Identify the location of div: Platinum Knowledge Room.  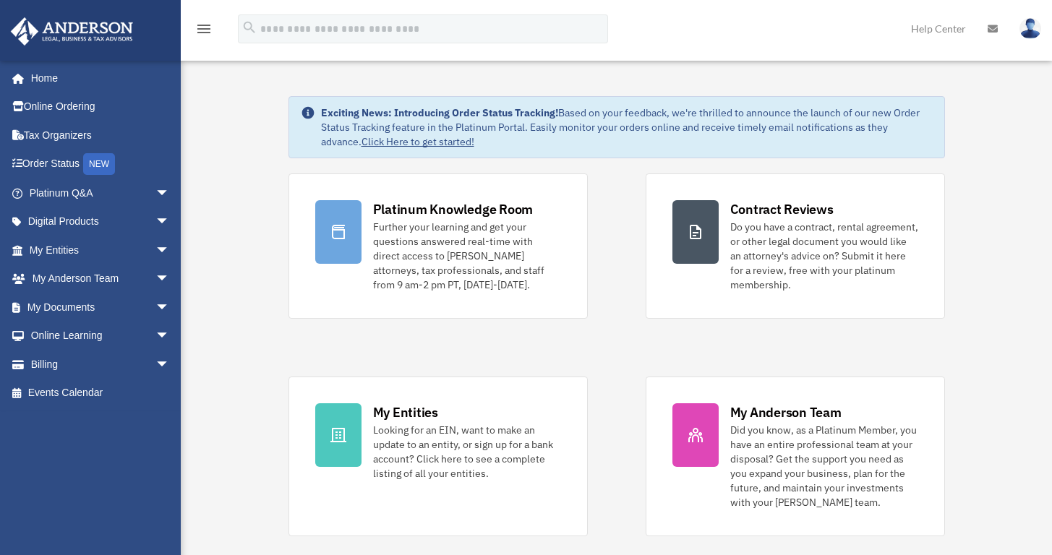
(453, 209).